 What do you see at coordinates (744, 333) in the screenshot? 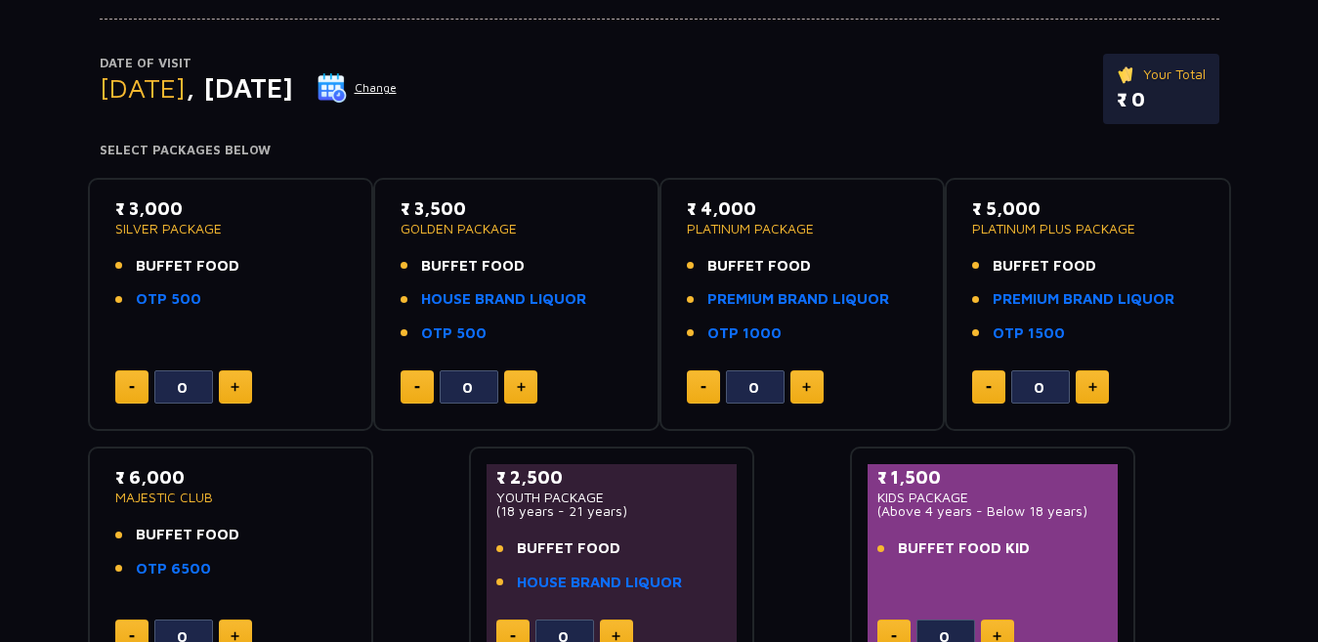
I see `a: OTP 1000` at bounding box center [744, 333].